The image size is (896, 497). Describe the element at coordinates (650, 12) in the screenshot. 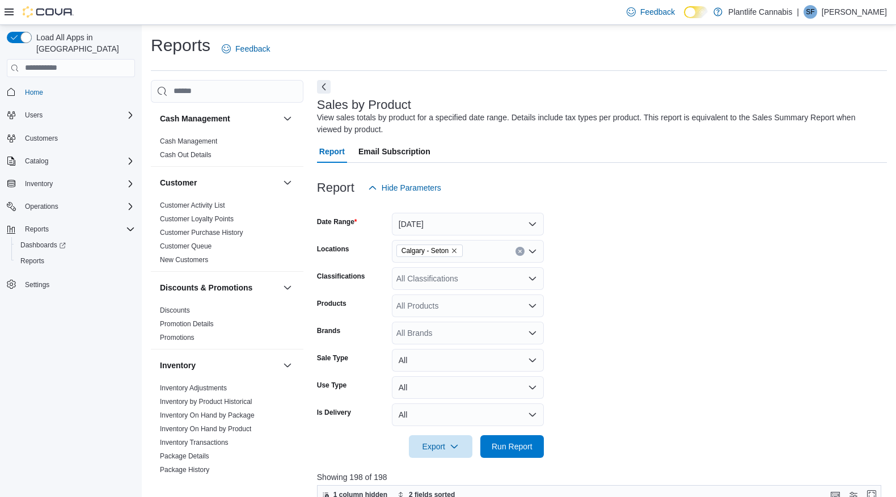

I see `a: Feedback` at that location.